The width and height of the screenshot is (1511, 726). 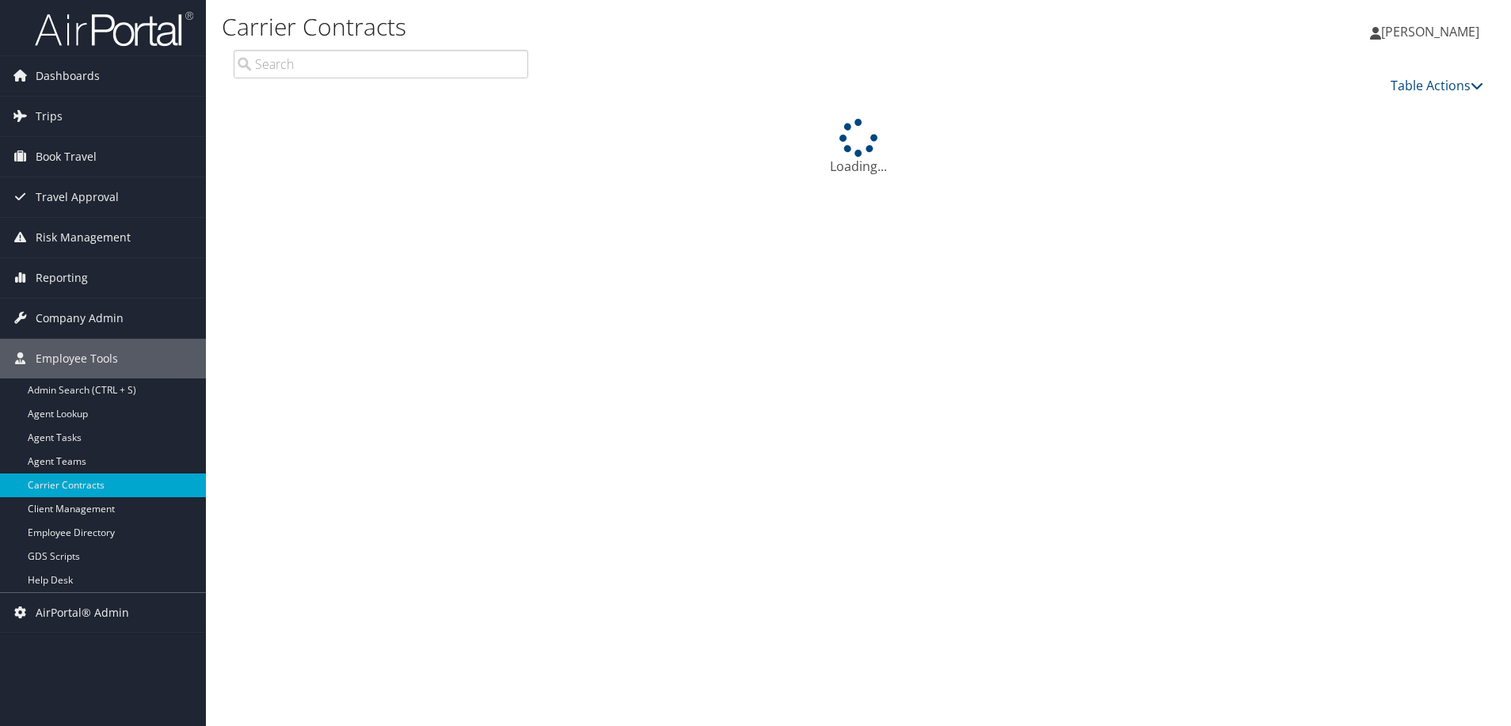 I want to click on input: Search, so click(x=381, y=64).